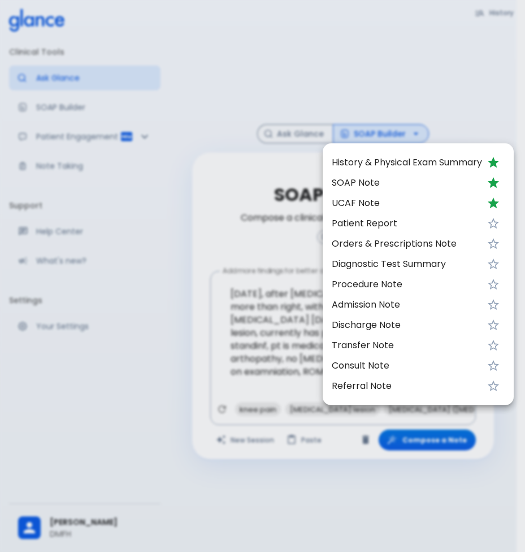 This screenshot has width=525, height=552. Describe the element at coordinates (407, 203) in the screenshot. I see `span: UCAF Note` at that location.